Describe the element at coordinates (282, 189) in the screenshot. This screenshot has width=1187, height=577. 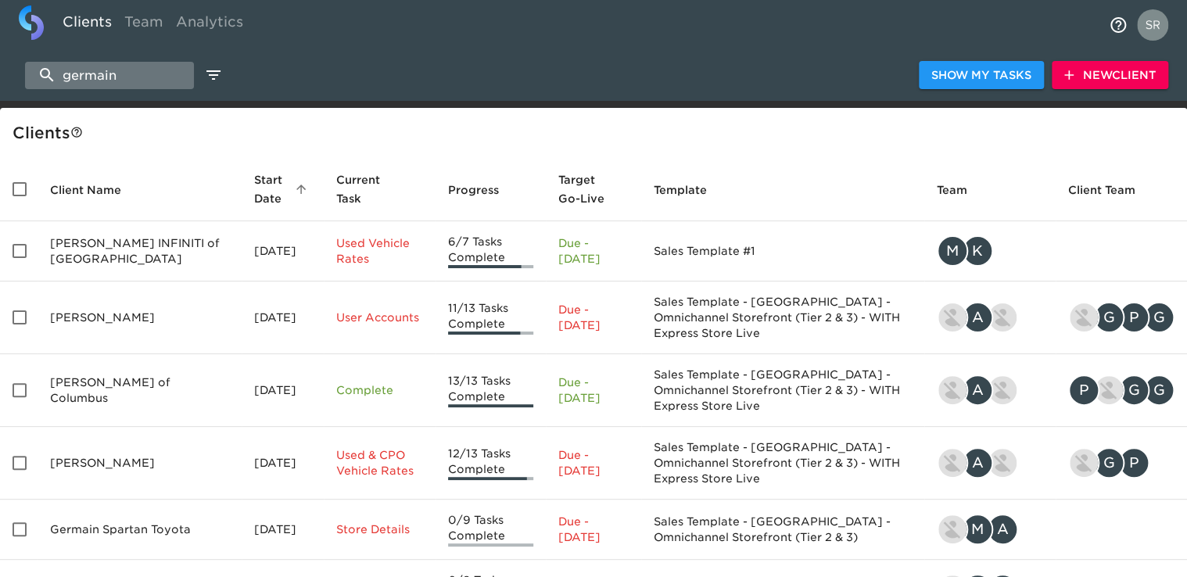
I see `span: Start Date` at that location.